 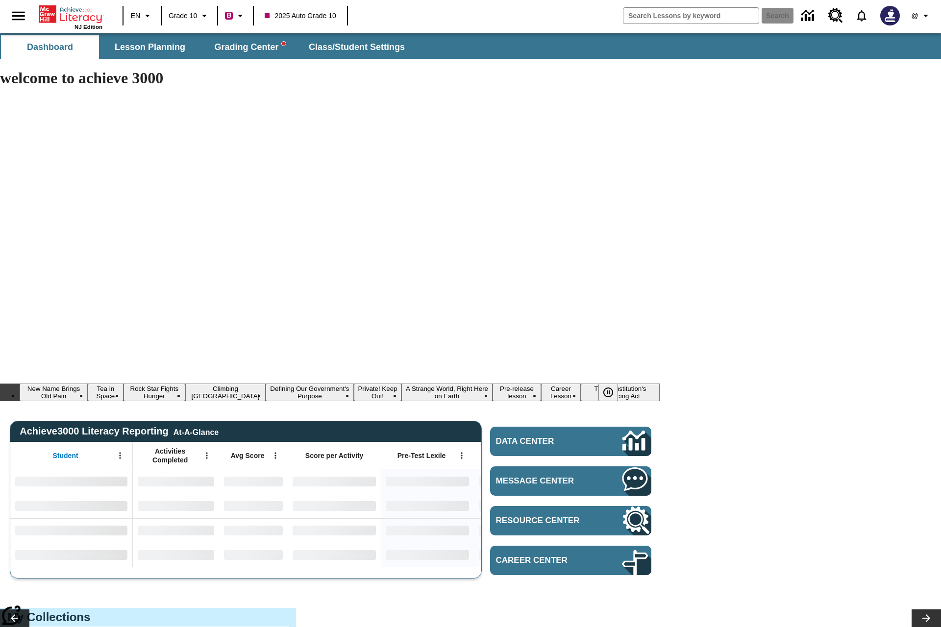 What do you see at coordinates (225, 393) in the screenshot?
I see `button: Slide 4 Climbing Mount Tai` at bounding box center [225, 393].